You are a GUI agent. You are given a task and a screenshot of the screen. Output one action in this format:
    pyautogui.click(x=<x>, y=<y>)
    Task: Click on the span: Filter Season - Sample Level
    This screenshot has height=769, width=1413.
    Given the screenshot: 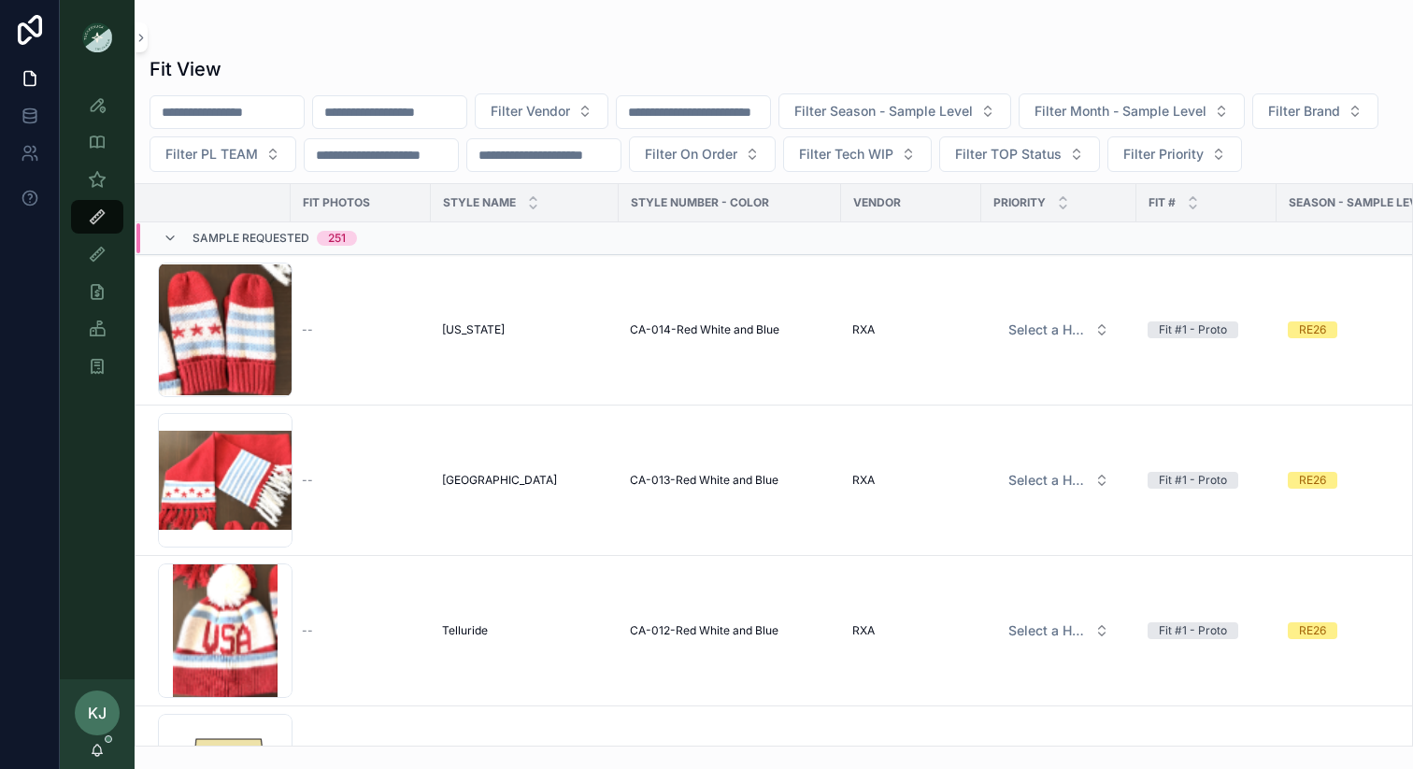 What is the action you would take?
    pyautogui.click(x=883, y=111)
    